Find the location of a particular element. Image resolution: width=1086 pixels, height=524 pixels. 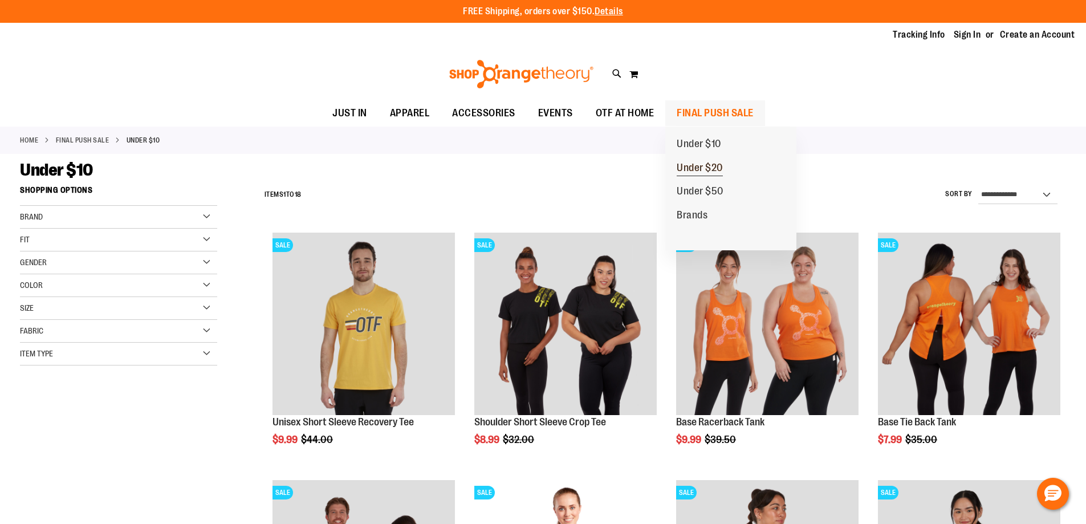

img: Product image for Base Racerback Tank is located at coordinates (767, 324).